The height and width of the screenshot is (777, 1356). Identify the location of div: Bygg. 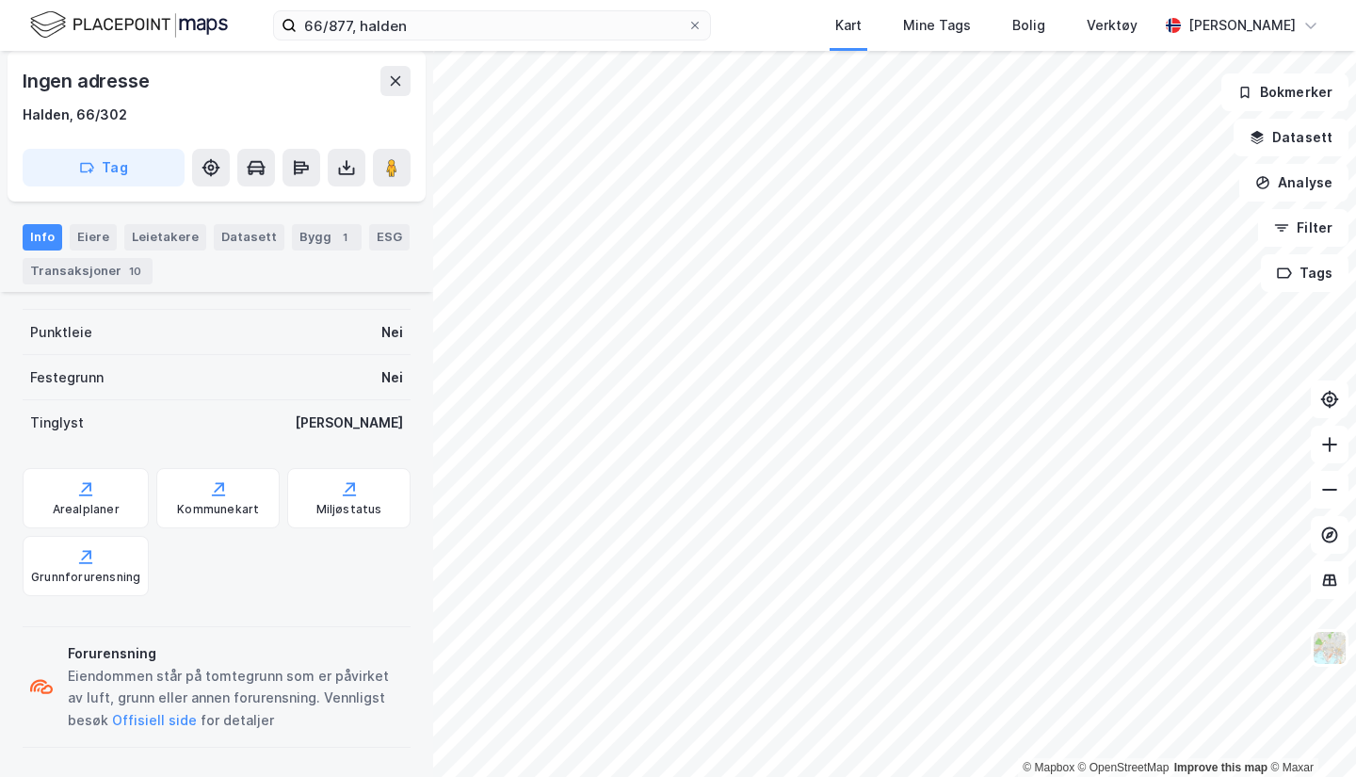
(327, 237).